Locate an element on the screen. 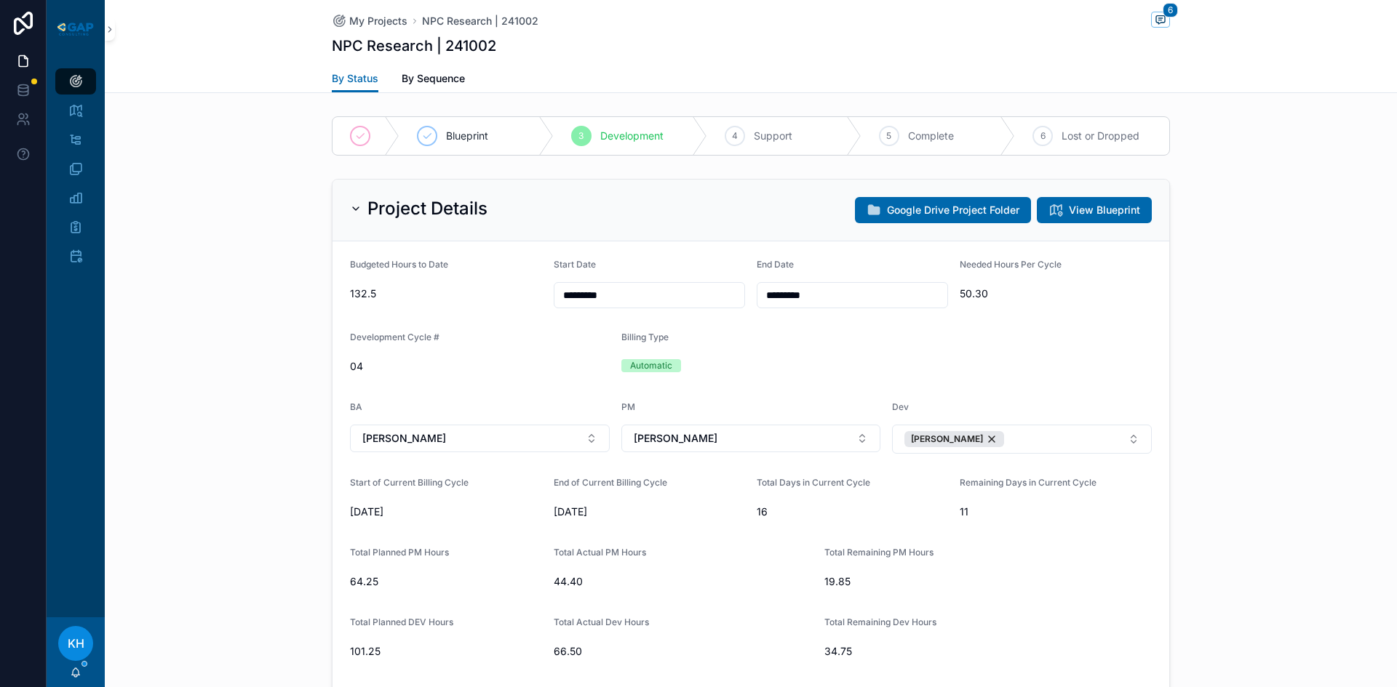  span: 04 is located at coordinates (479, 367).